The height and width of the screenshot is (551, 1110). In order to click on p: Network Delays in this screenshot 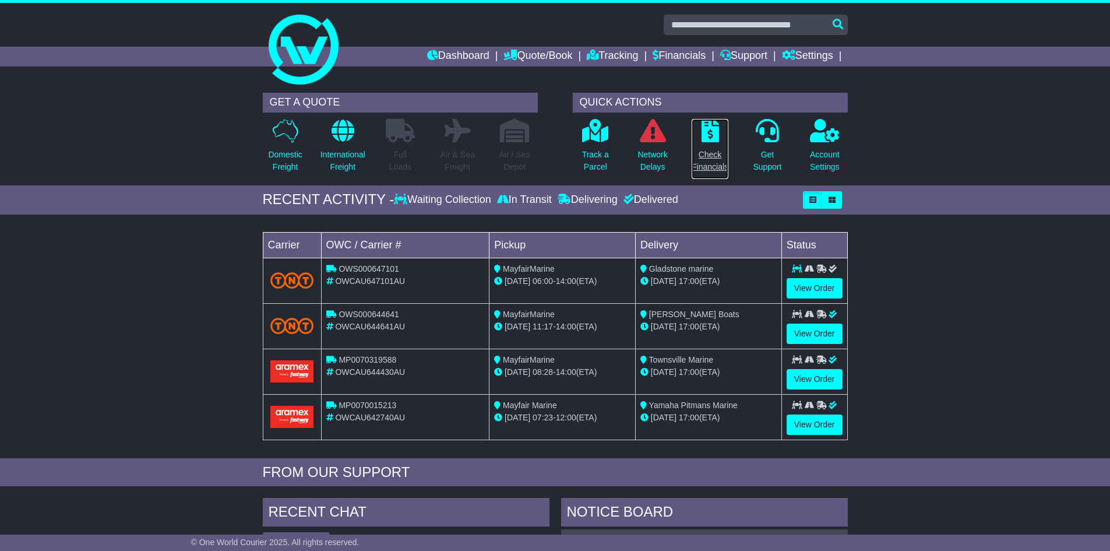, I will do `click(652, 161)`.